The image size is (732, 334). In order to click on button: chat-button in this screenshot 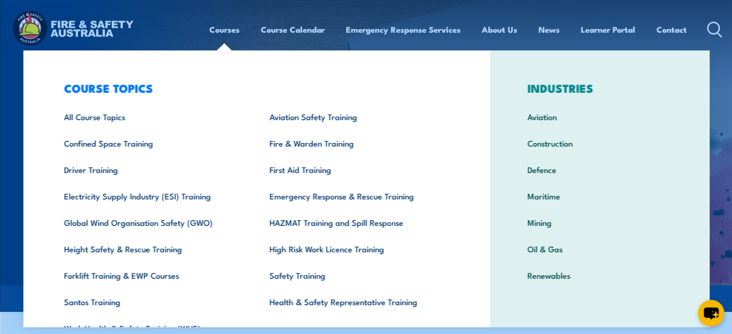, I will do `click(710, 313)`.